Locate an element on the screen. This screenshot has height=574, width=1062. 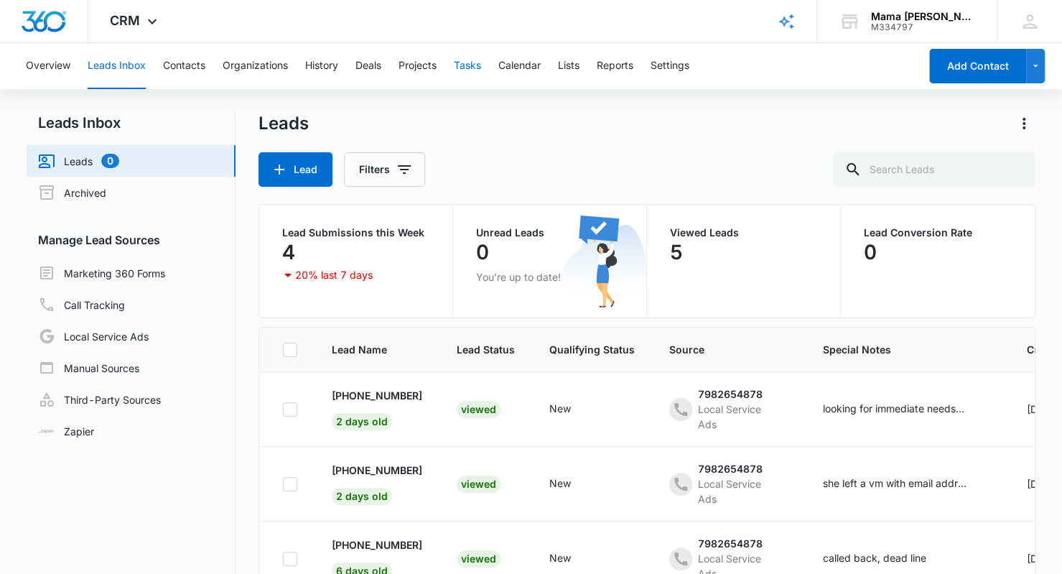
p: You’re up to date! is located at coordinates (549, 276).